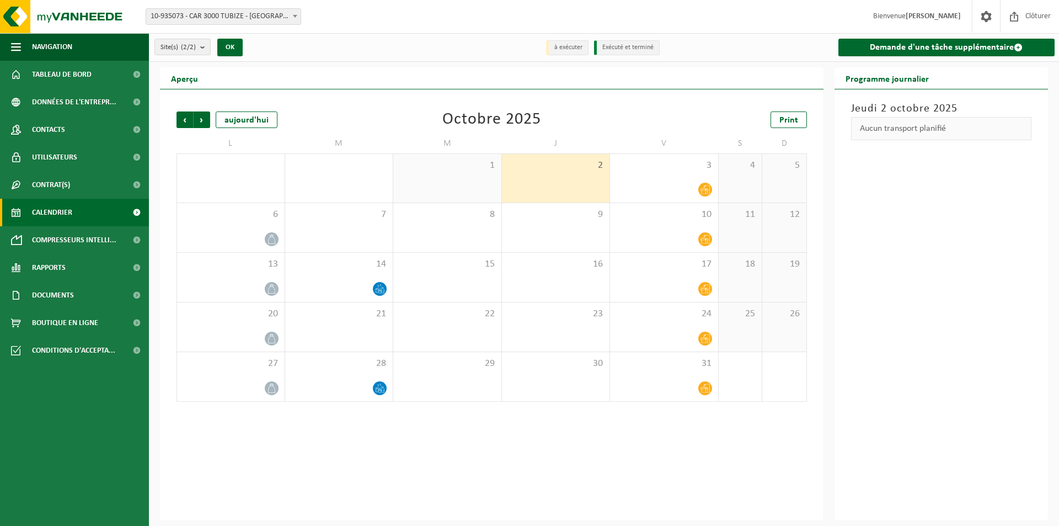 Image resolution: width=1059 pixels, height=526 pixels. What do you see at coordinates (941, 109) in the screenshot?
I see `h3: Jeudi 2 octobre 2025` at bounding box center [941, 109].